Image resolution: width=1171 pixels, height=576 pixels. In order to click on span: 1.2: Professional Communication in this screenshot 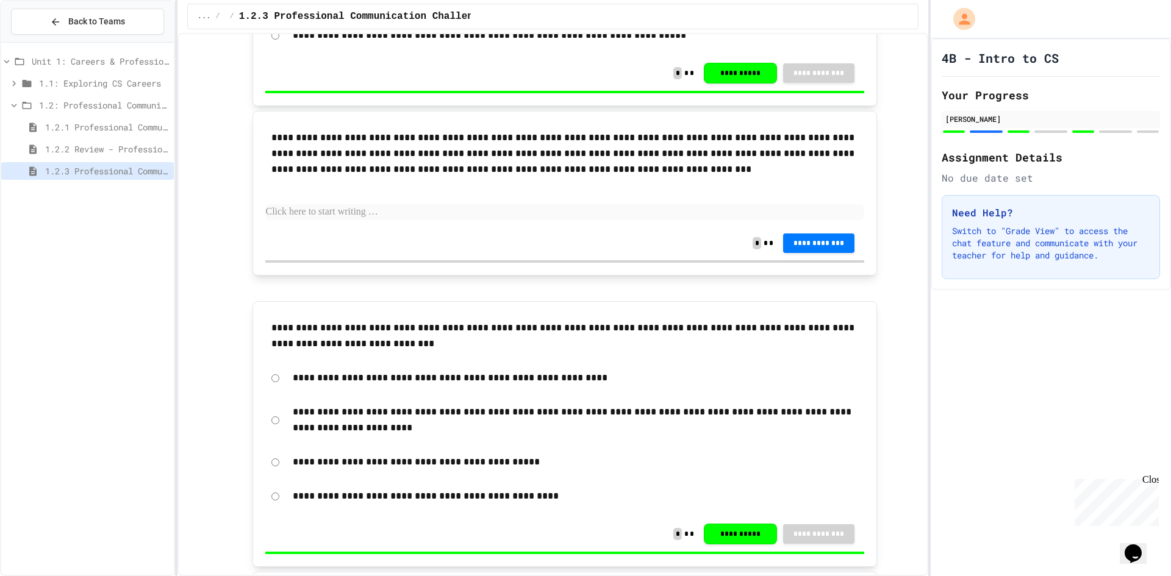, I will do `click(104, 105)`.